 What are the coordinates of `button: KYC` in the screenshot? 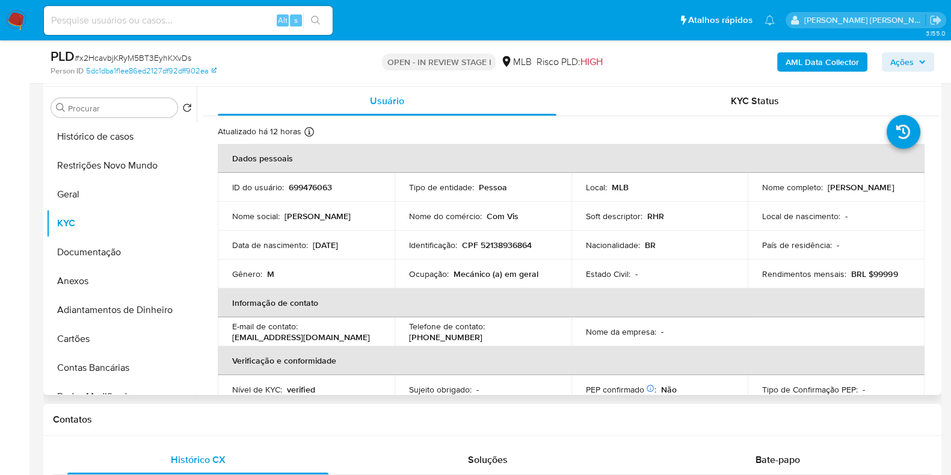 It's located at (121, 223).